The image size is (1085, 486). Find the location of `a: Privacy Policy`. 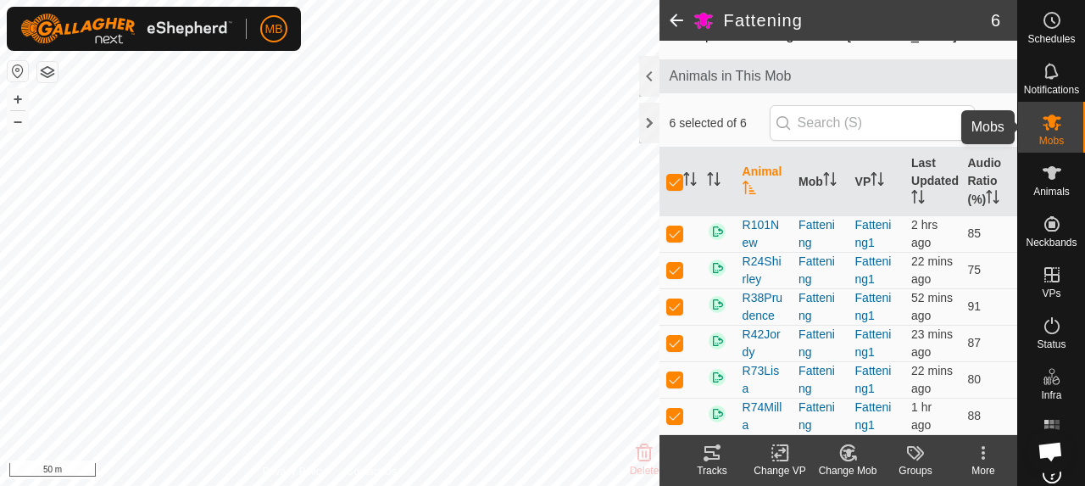

a: Privacy Policy is located at coordinates (294, 471).